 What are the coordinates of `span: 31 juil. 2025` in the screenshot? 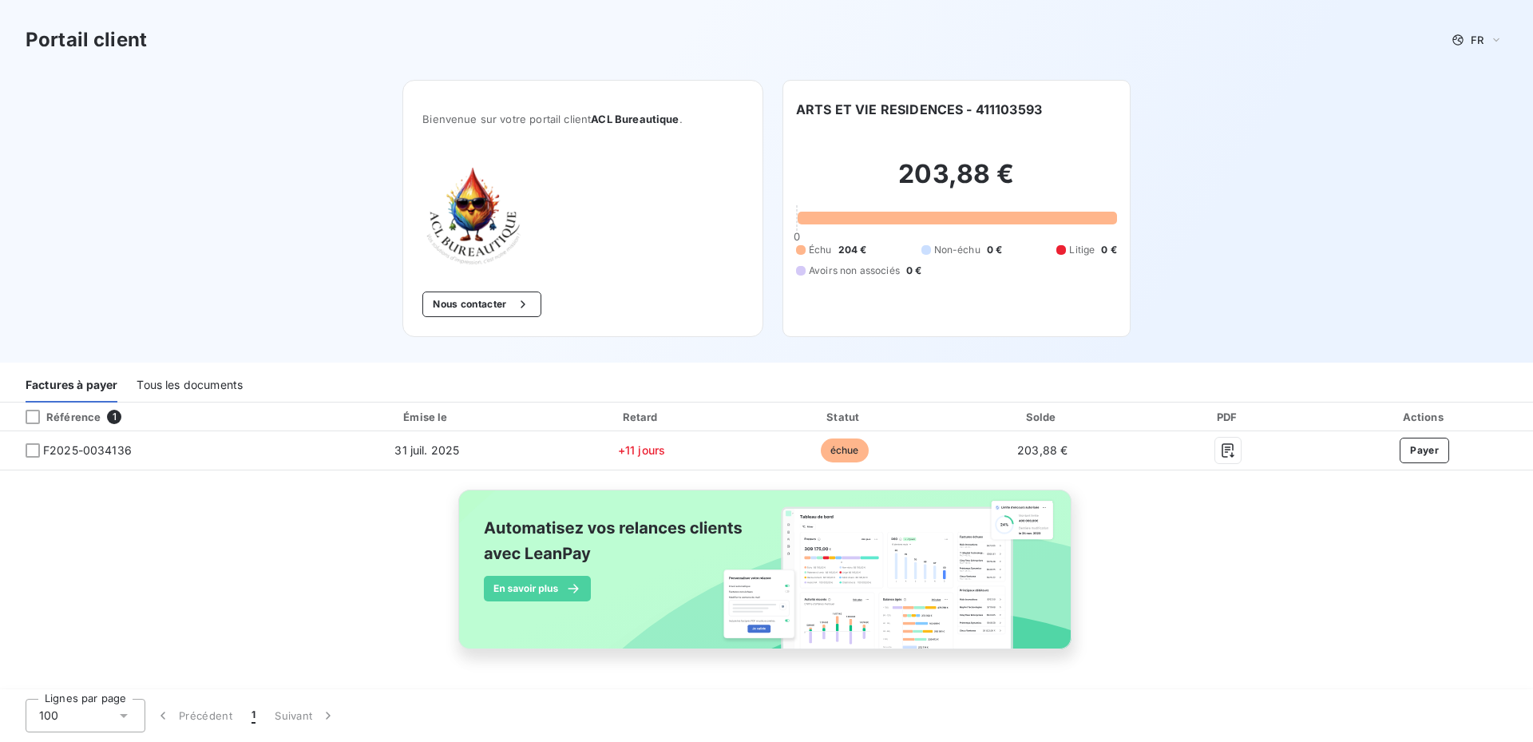 It's located at (426, 450).